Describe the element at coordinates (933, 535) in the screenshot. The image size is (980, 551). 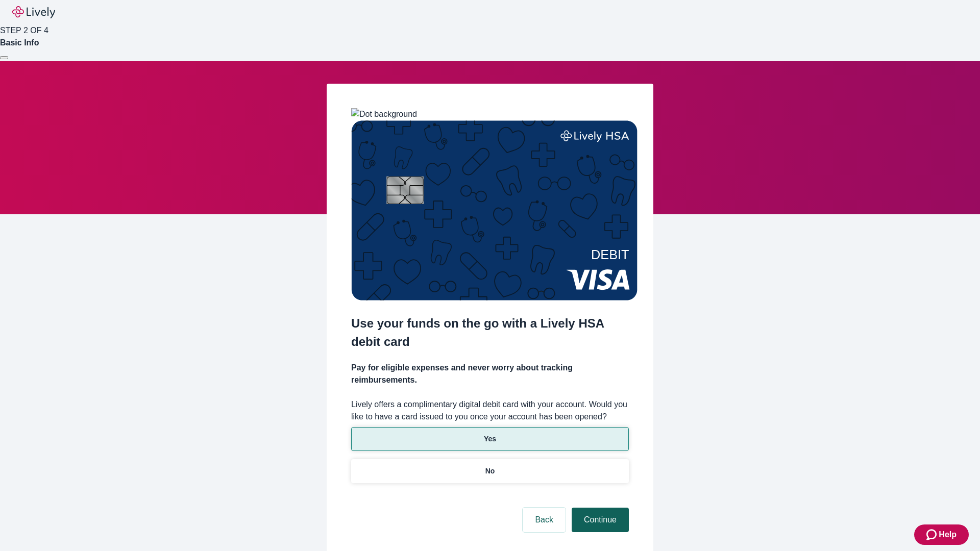
I see `svg: Zendesk support icon` at that location.